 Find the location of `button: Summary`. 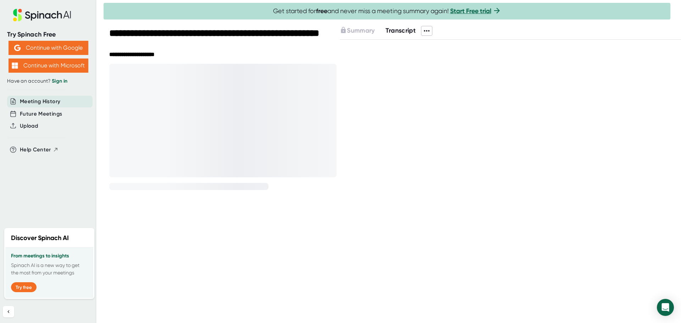

button: Summary is located at coordinates (357, 31).